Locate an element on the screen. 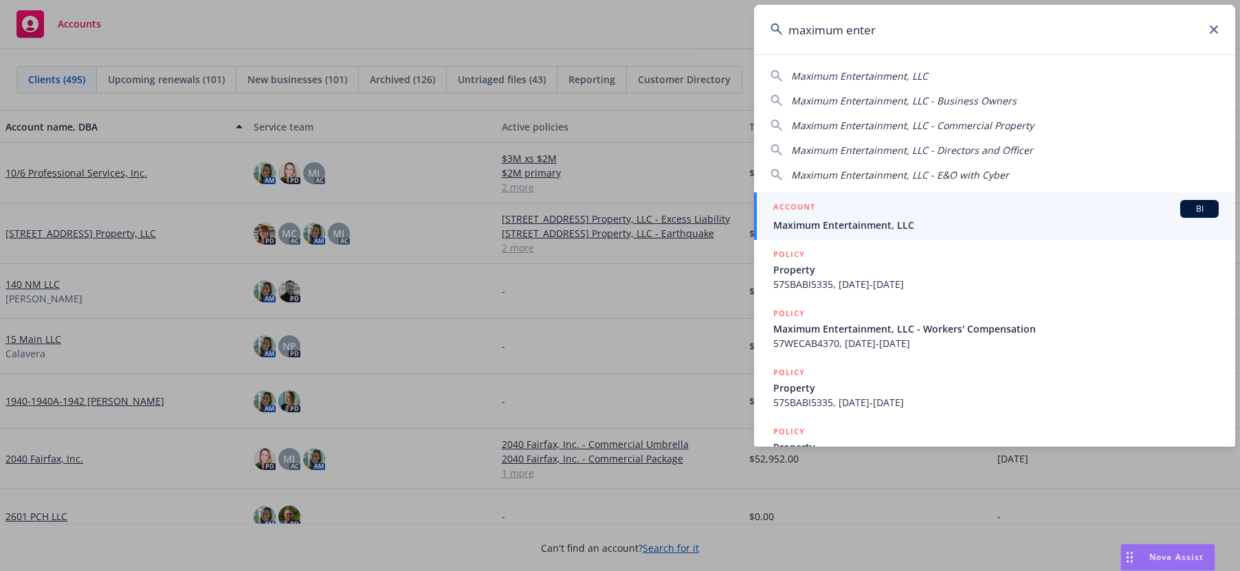  div: Drag to move is located at coordinates (1129, 557).